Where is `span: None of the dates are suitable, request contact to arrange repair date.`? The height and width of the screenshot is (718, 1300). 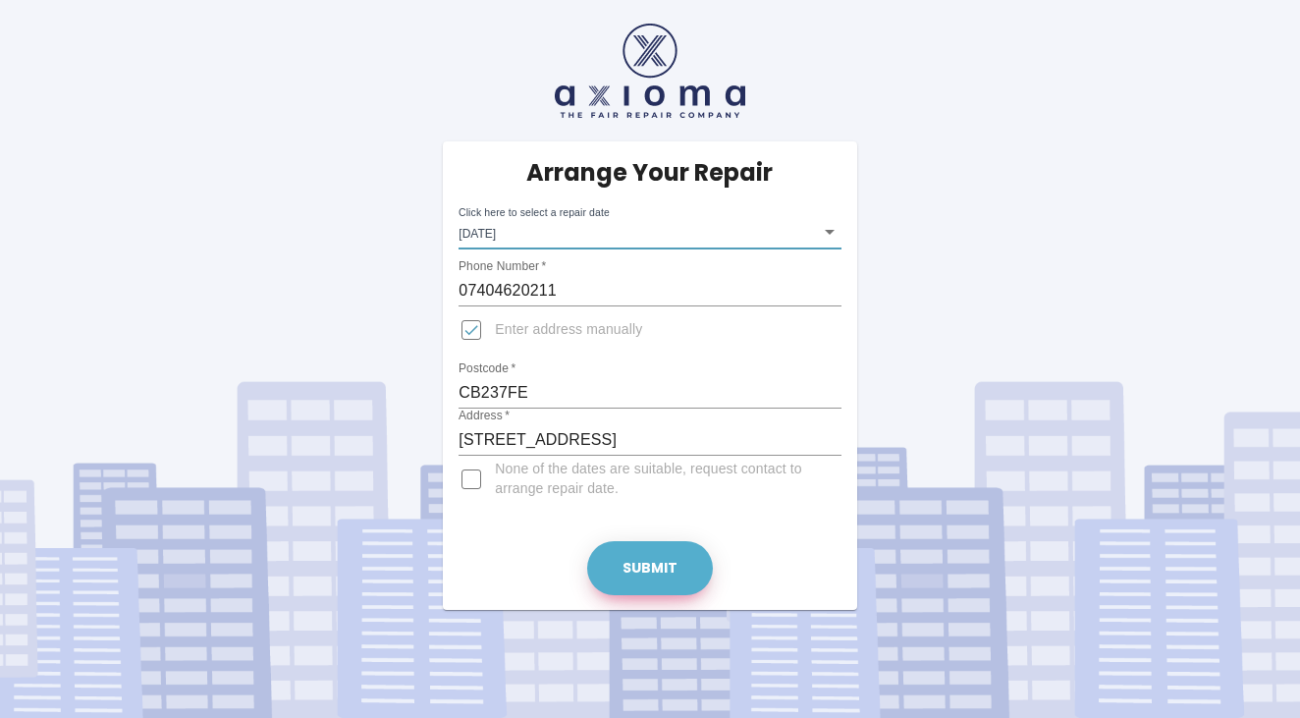
span: None of the dates are suitable, request contact to arrange repair date. is located at coordinates (660, 479).